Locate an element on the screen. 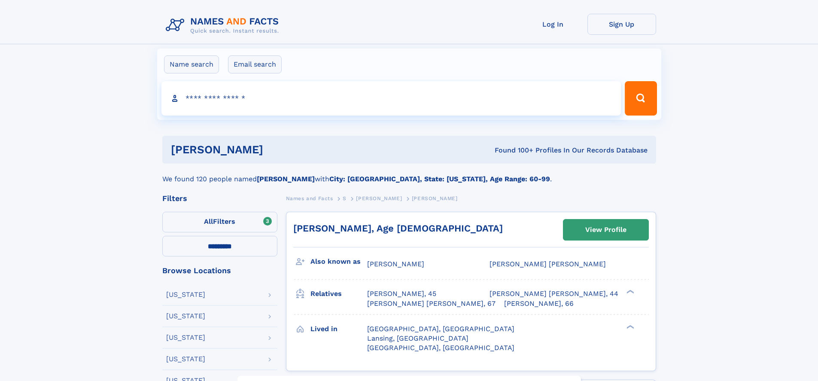  input: search input is located at coordinates (391, 98).